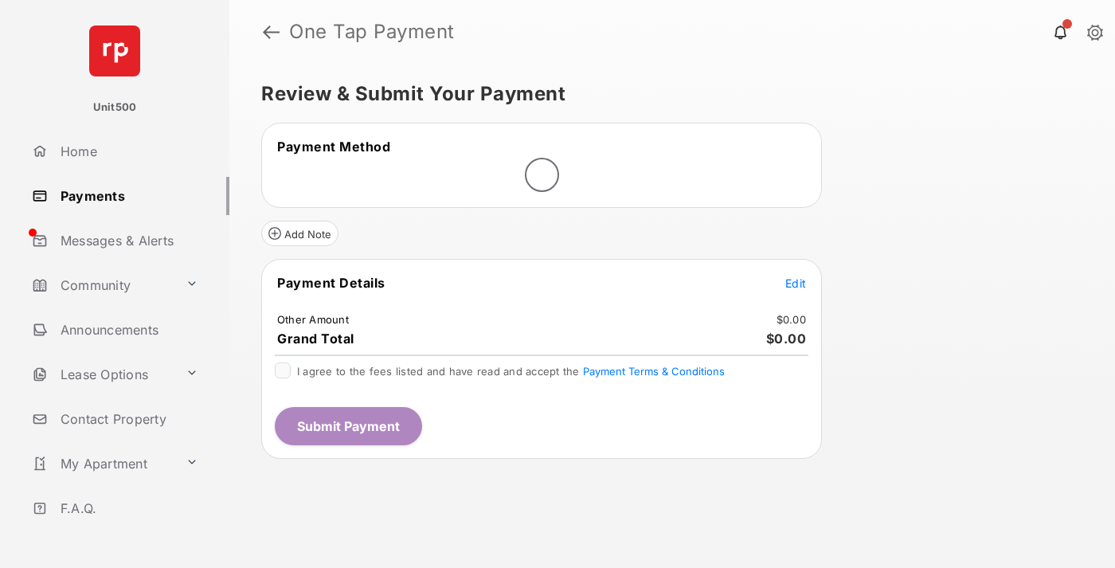 The image size is (1115, 568). What do you see at coordinates (511, 371) in the screenshot?
I see `span: I agree to the fees listed and have read and accept the` at bounding box center [511, 371].